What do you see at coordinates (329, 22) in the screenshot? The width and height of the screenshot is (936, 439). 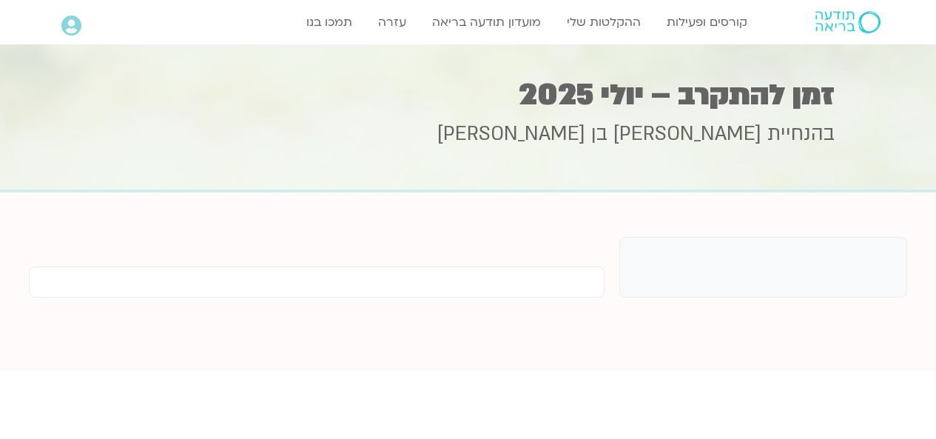 I see `a: תמכו בנו` at bounding box center [329, 22].